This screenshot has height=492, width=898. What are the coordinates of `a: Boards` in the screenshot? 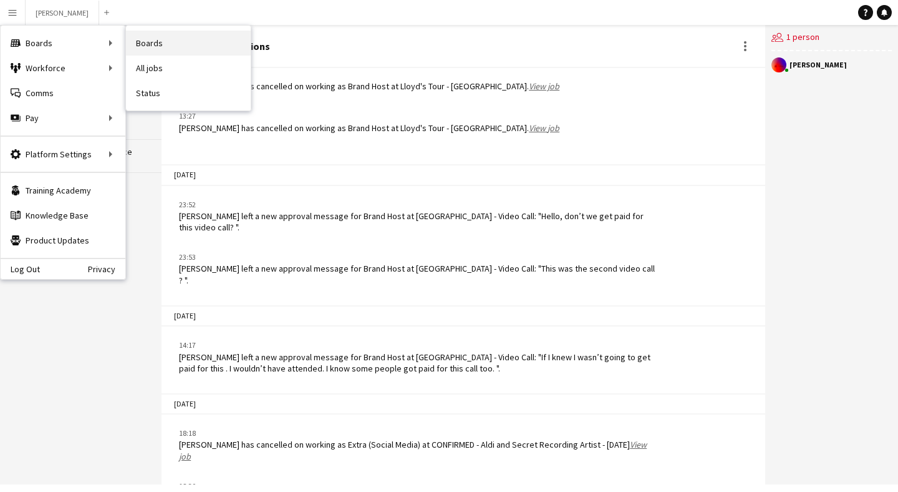 It's located at (188, 43).